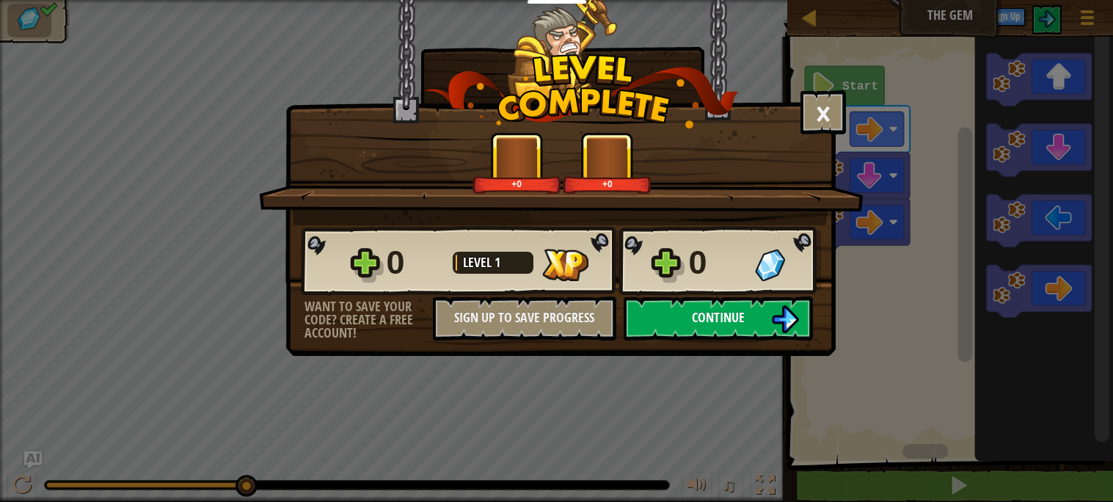  What do you see at coordinates (478, 262) in the screenshot?
I see `span: Level` at bounding box center [478, 262].